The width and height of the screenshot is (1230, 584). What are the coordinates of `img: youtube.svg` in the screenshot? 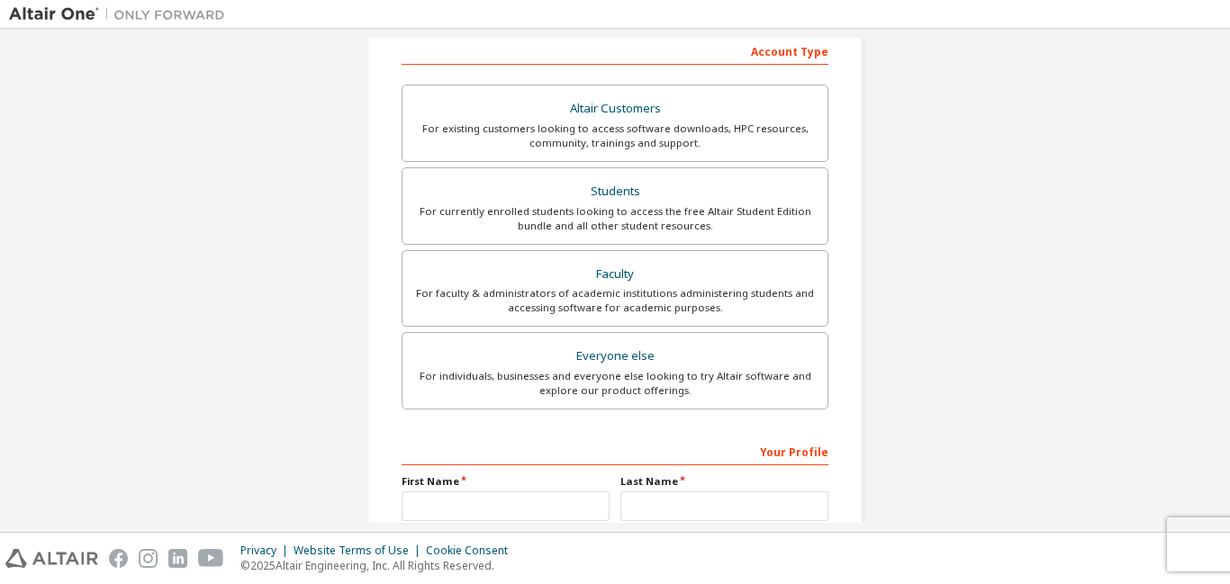 It's located at (211, 558).